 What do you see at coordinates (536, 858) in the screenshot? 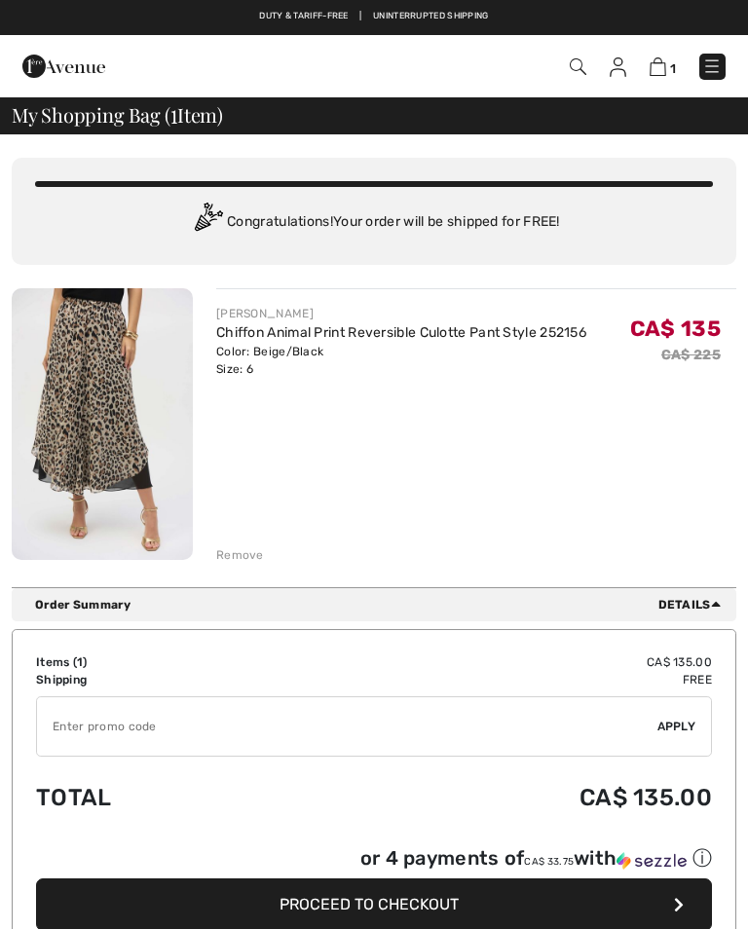
I see `div: or 4 payments of with` at bounding box center [536, 858].